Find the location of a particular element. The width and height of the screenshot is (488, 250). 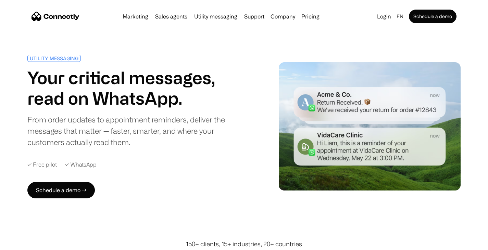

a: home is located at coordinates (55, 16).